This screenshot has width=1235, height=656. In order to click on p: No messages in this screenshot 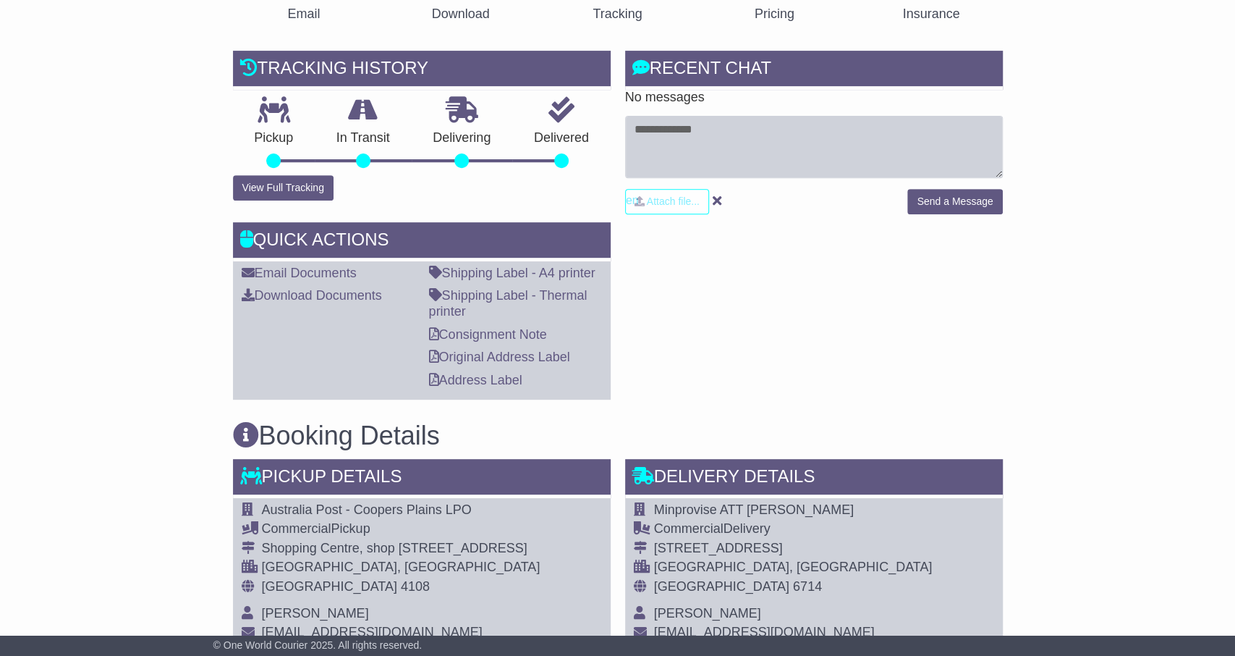, I will do `click(814, 98)`.